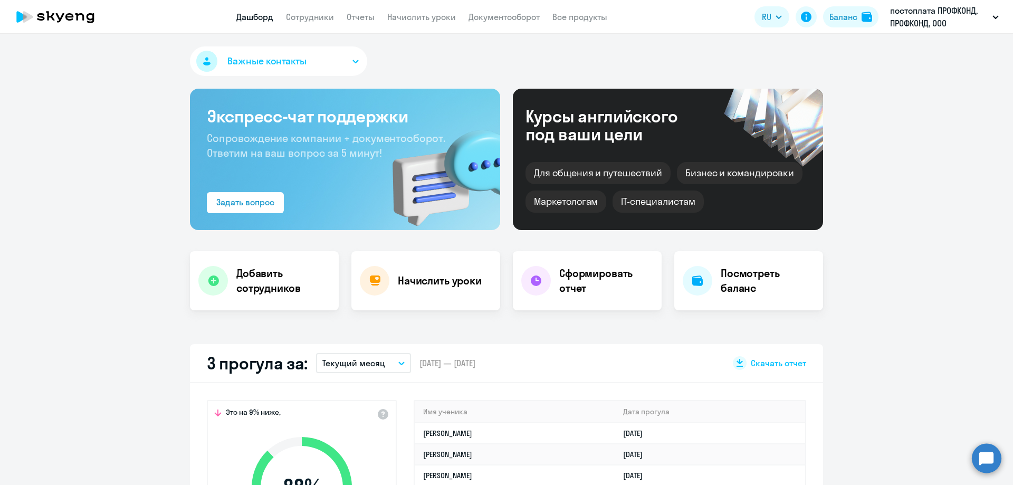  I want to click on a: Начислить уроки, so click(422, 17).